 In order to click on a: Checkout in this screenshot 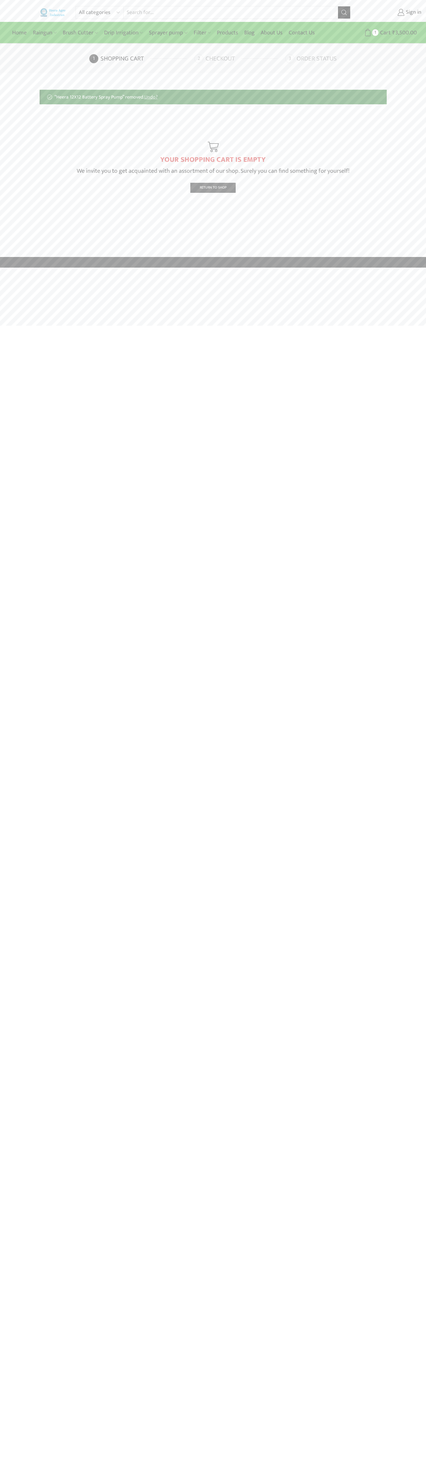, I will do `click(239, 59)`.